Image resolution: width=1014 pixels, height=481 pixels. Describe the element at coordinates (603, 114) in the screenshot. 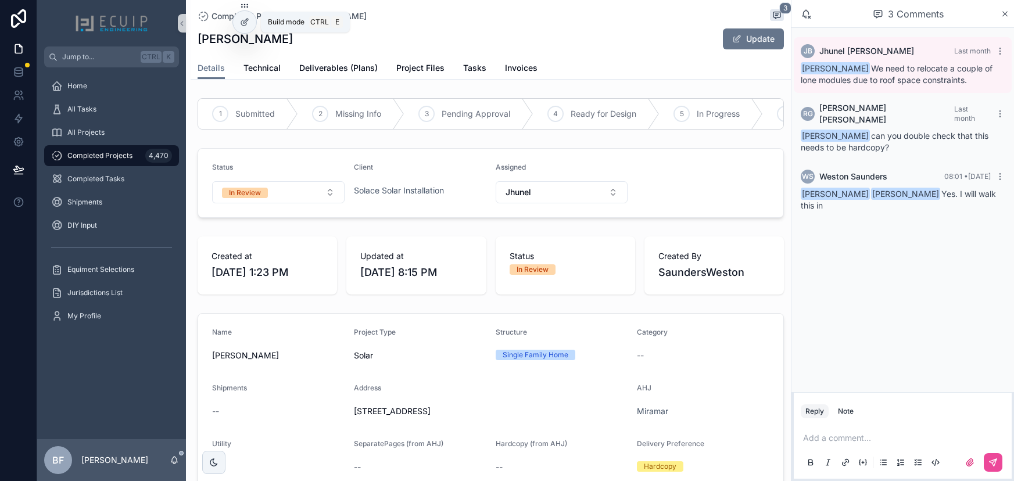

I see `span: Ready for Design` at that location.